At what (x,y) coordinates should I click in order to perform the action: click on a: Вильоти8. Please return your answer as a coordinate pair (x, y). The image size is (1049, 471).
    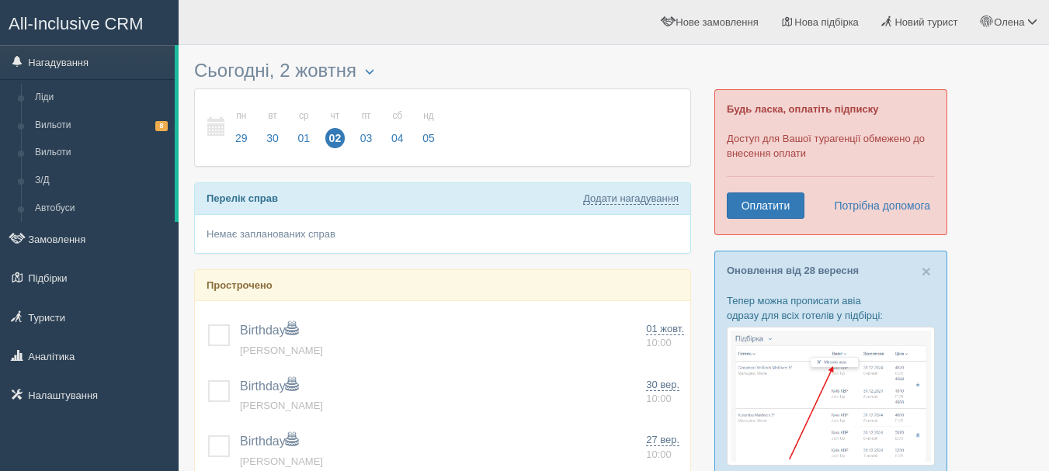
    Looking at the image, I should click on (101, 126).